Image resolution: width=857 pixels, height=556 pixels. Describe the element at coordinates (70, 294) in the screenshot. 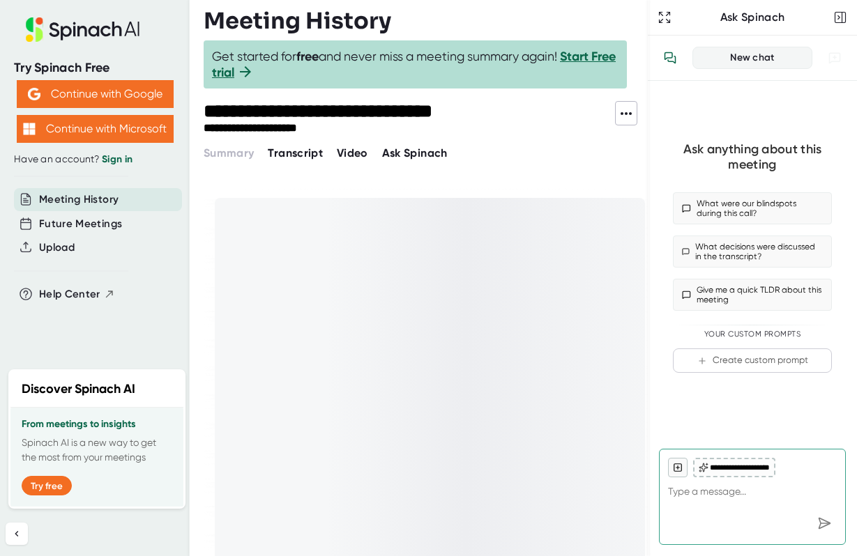

I see `span: Help Center` at that location.